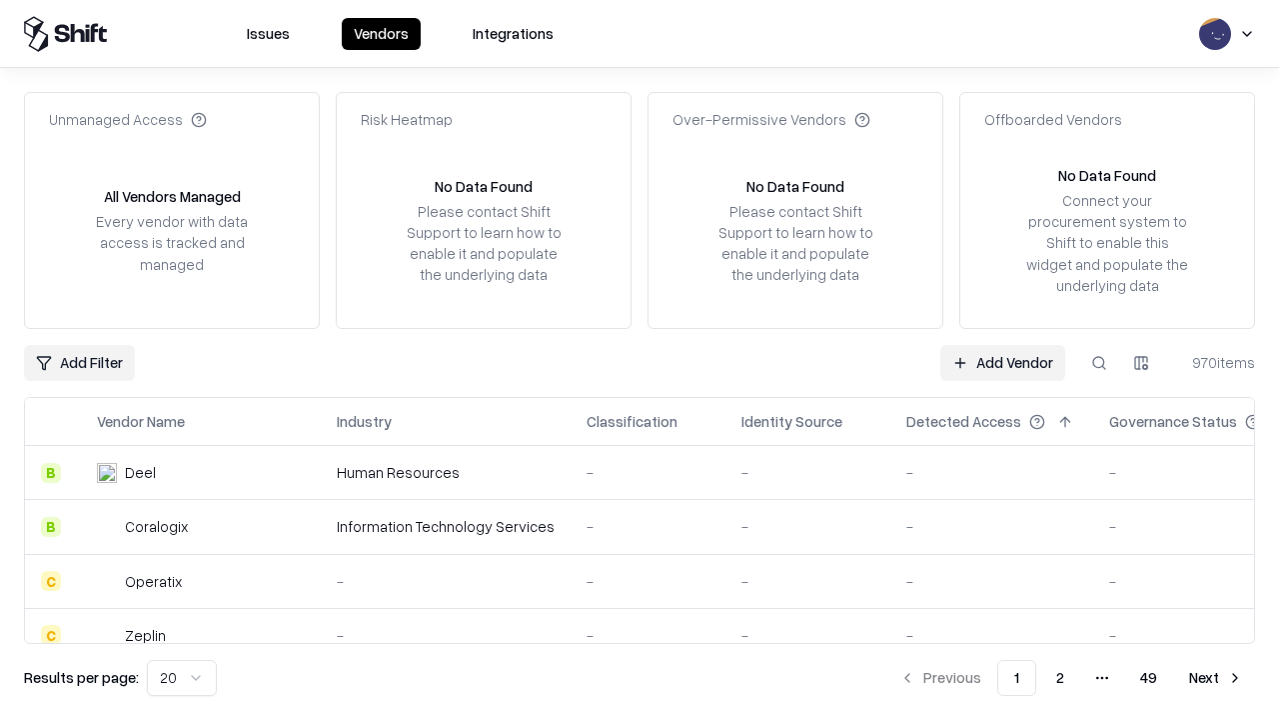  I want to click on button: Issues, so click(268, 34).